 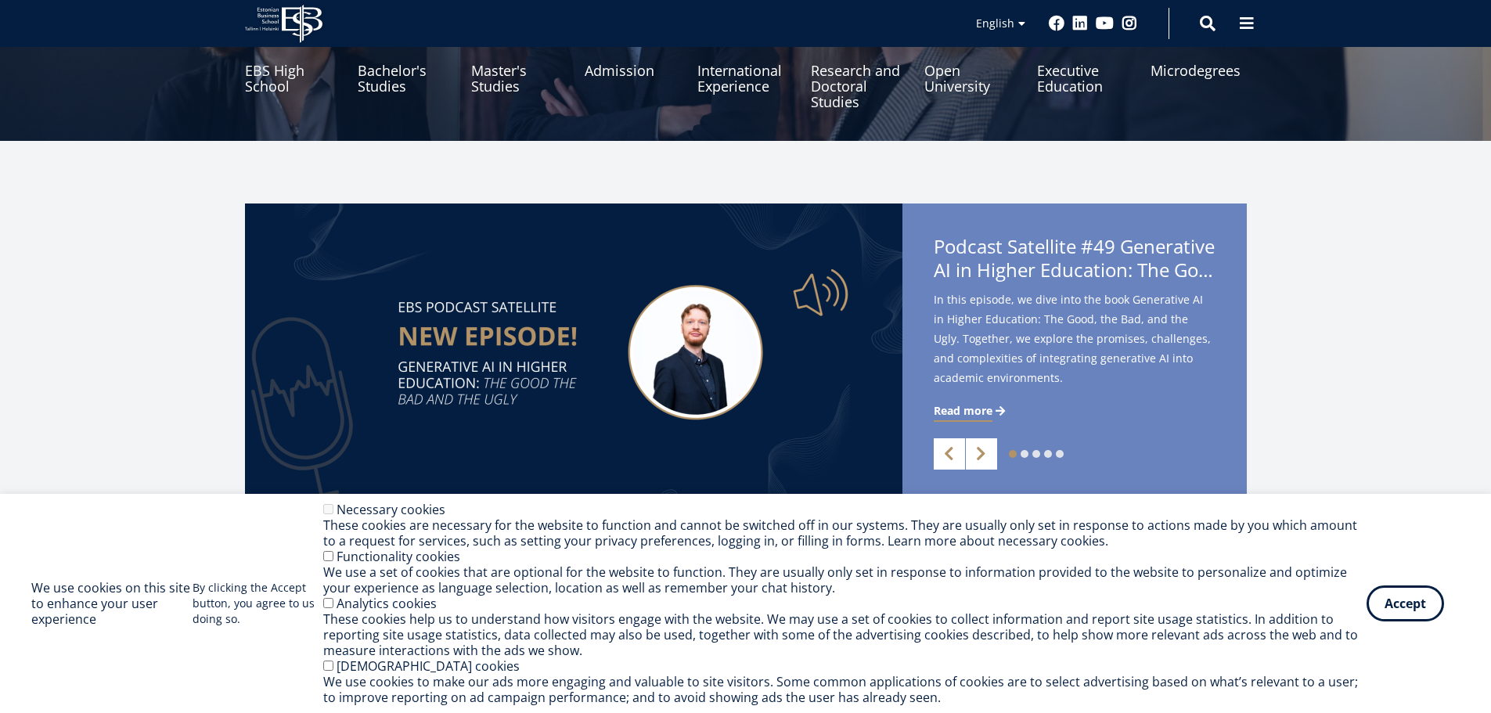 I want to click on div: These cookies help us to understand how visitors engage with the website. We may use a set of coo..., so click(x=844, y=635).